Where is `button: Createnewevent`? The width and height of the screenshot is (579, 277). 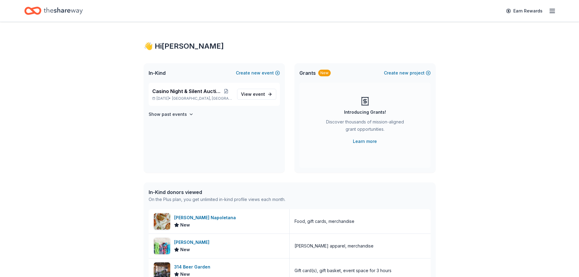
button: Createnewevent is located at coordinates (258, 73).